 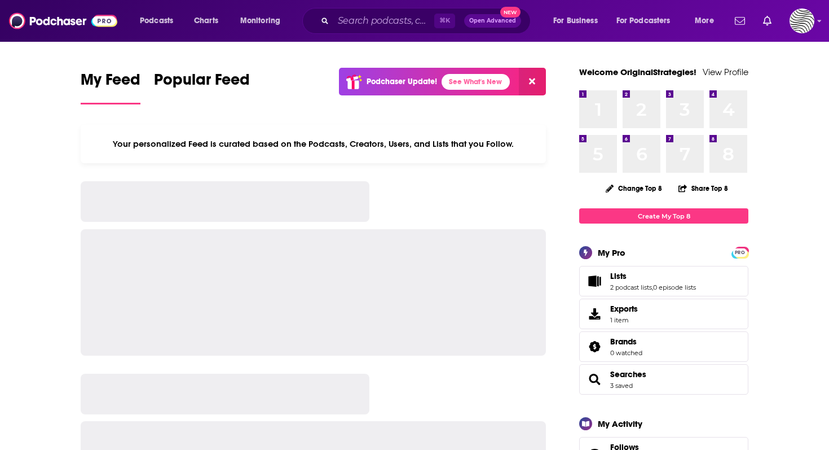 I want to click on a: Charts, so click(x=206, y=21).